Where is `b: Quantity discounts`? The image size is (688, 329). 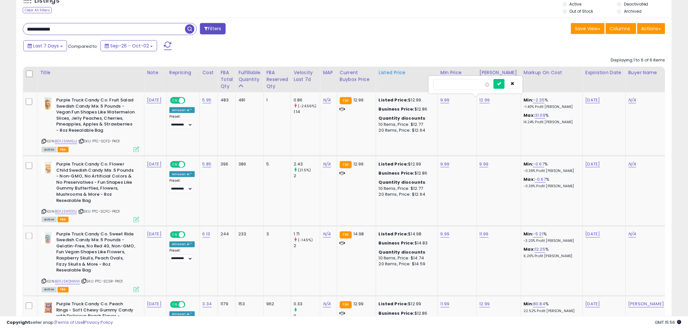 b: Quantity discounts is located at coordinates (402, 252).